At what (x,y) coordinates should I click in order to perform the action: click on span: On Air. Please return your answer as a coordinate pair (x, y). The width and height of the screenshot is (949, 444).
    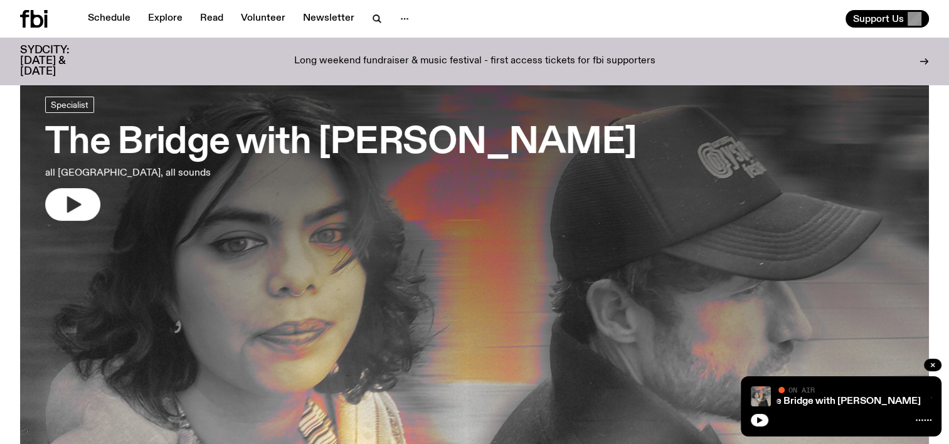
    Looking at the image, I should click on (802, 390).